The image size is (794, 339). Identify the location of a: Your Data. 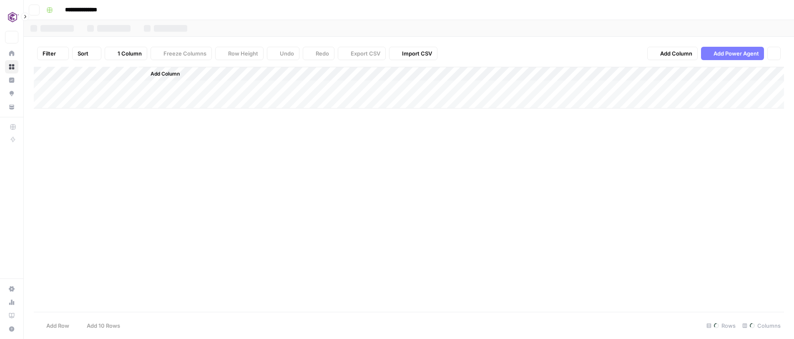
(12, 107).